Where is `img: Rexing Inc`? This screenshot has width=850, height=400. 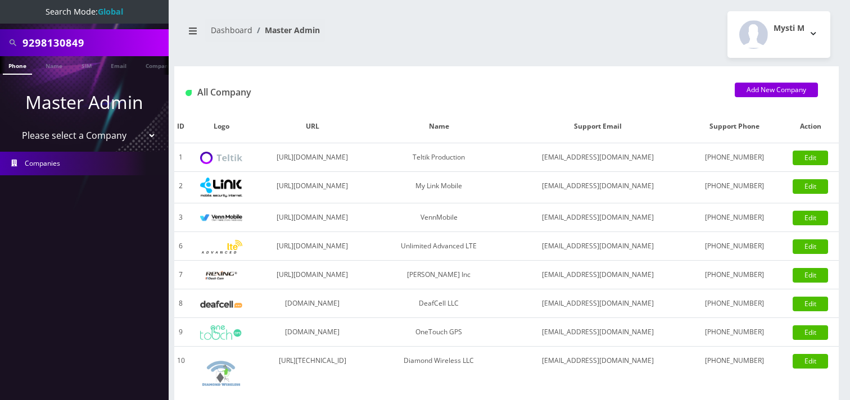
img: Rexing Inc is located at coordinates (221, 276).